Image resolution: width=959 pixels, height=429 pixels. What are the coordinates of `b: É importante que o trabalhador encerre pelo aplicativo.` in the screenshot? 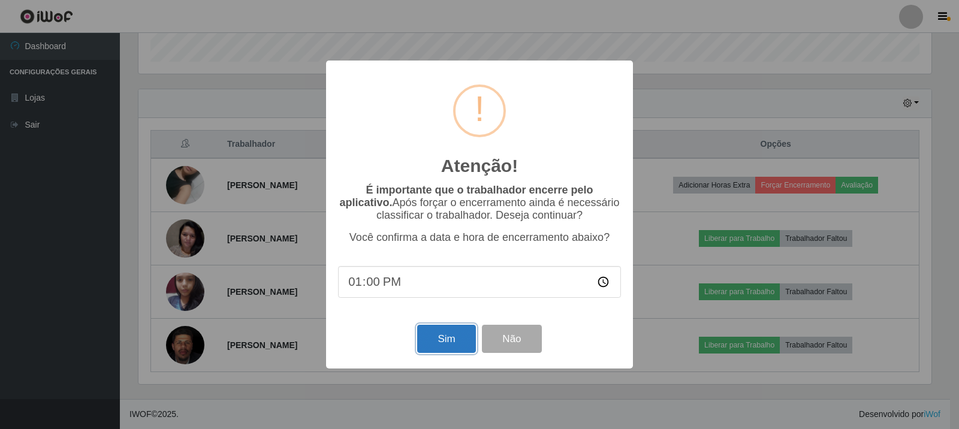 It's located at (466, 196).